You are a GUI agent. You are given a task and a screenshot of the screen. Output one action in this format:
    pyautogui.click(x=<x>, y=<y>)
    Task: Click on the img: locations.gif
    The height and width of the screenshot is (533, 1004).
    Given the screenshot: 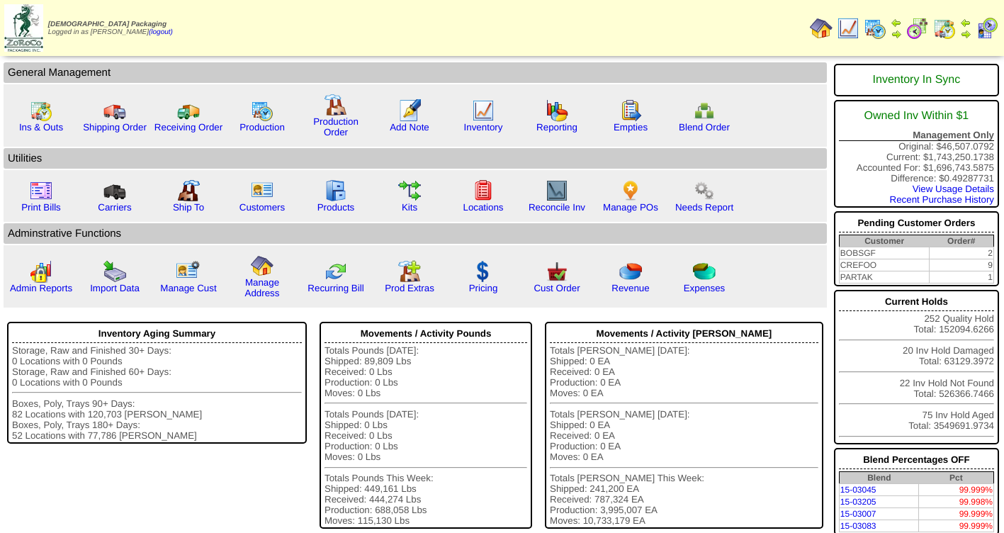 What is the action you would take?
    pyautogui.click(x=483, y=191)
    